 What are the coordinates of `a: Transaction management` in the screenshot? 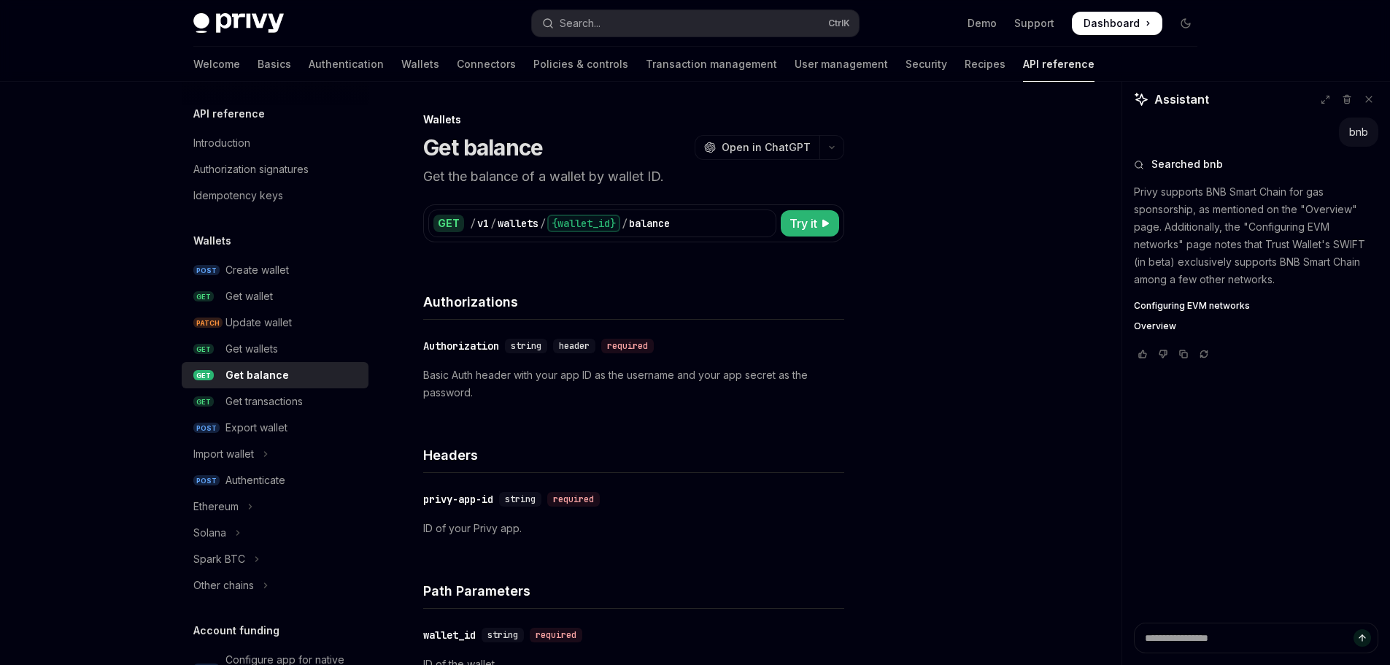 It's located at (712, 64).